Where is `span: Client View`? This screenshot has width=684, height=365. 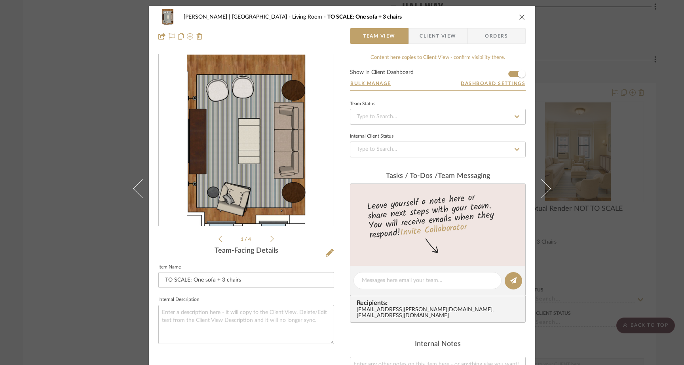 span: Client View is located at coordinates (438, 36).